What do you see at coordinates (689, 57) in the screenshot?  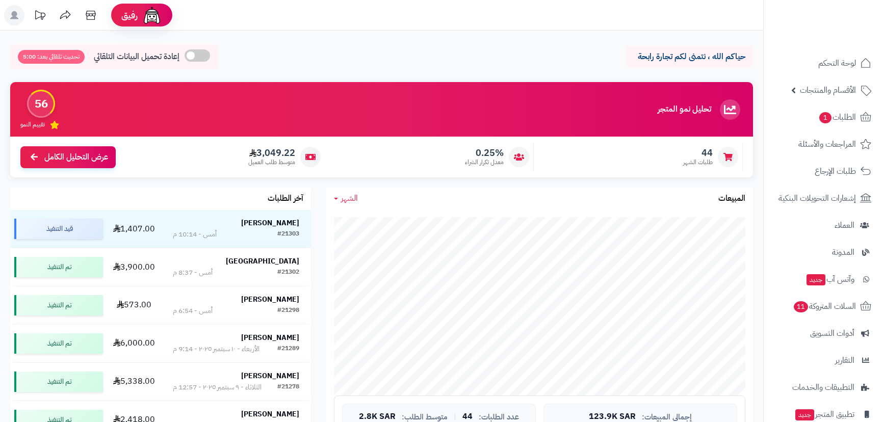 I see `p: حياكم الله ، نتمنى لكم تجارة رابحة` at bounding box center [689, 57].